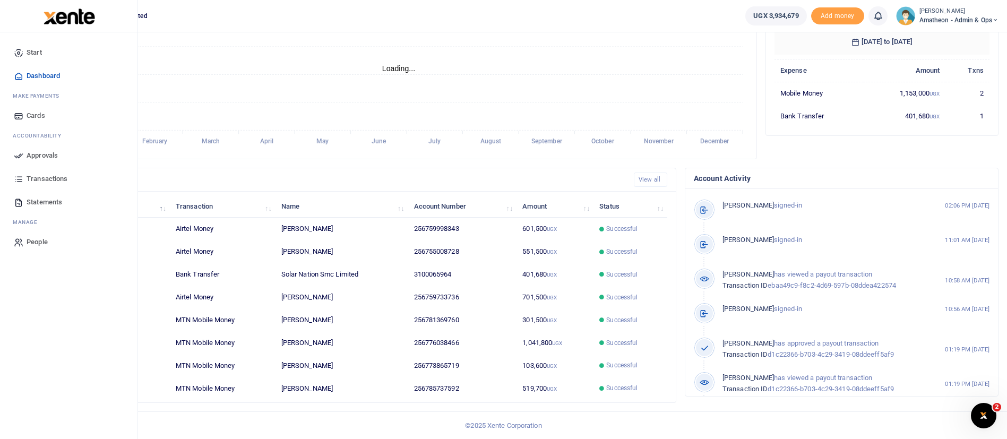 This screenshot has width=1007, height=439. What do you see at coordinates (68, 179) in the screenshot?
I see `a: Transactions` at bounding box center [68, 179].